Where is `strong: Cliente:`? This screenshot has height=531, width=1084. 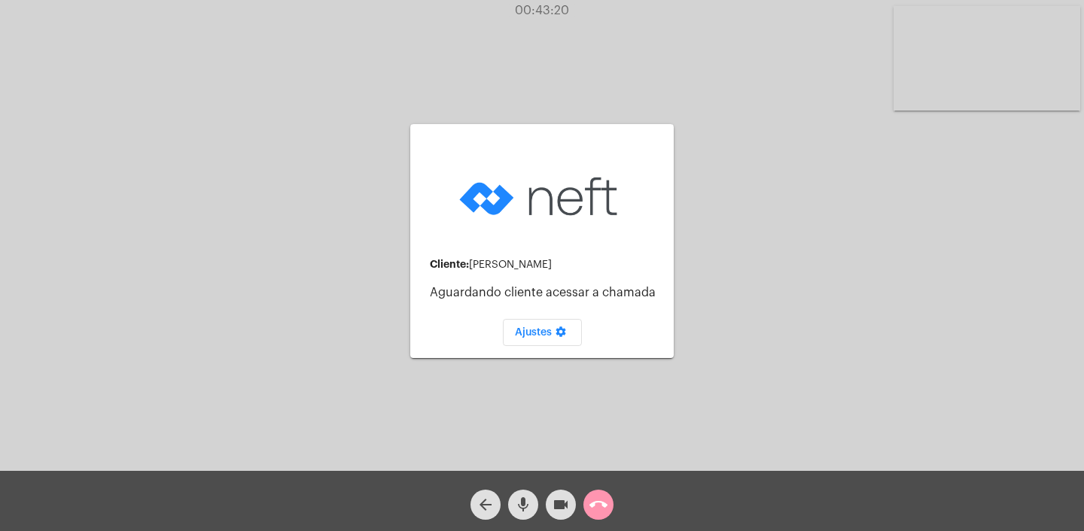 strong: Cliente: is located at coordinates (449, 264).